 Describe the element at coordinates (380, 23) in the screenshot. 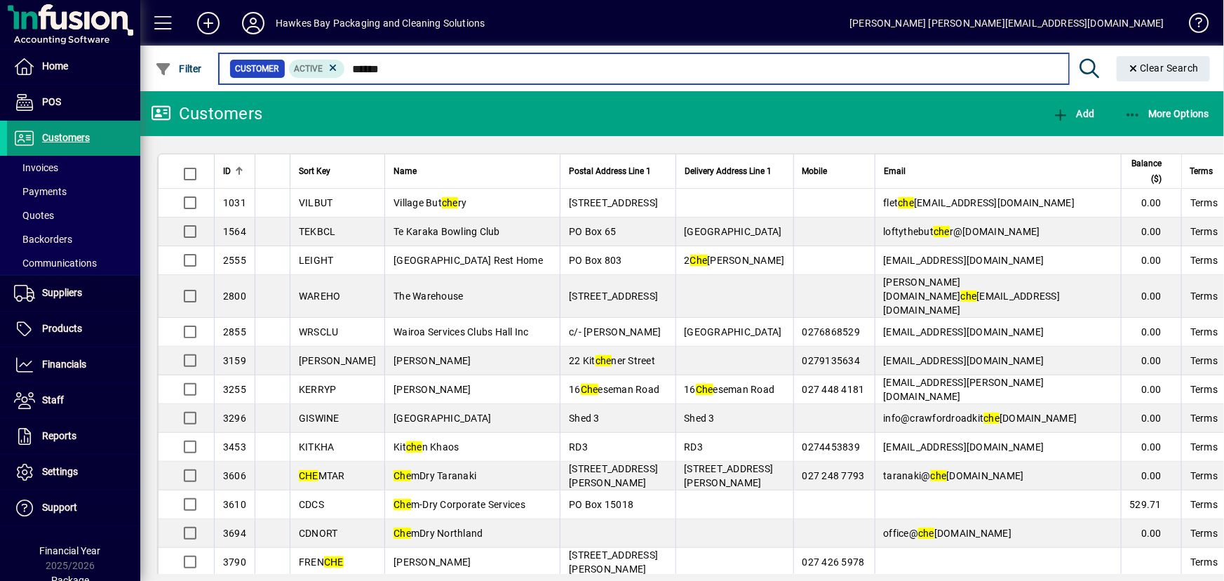

I see `div: Hawkes Bay Packaging and Cleaning Solutions` at that location.